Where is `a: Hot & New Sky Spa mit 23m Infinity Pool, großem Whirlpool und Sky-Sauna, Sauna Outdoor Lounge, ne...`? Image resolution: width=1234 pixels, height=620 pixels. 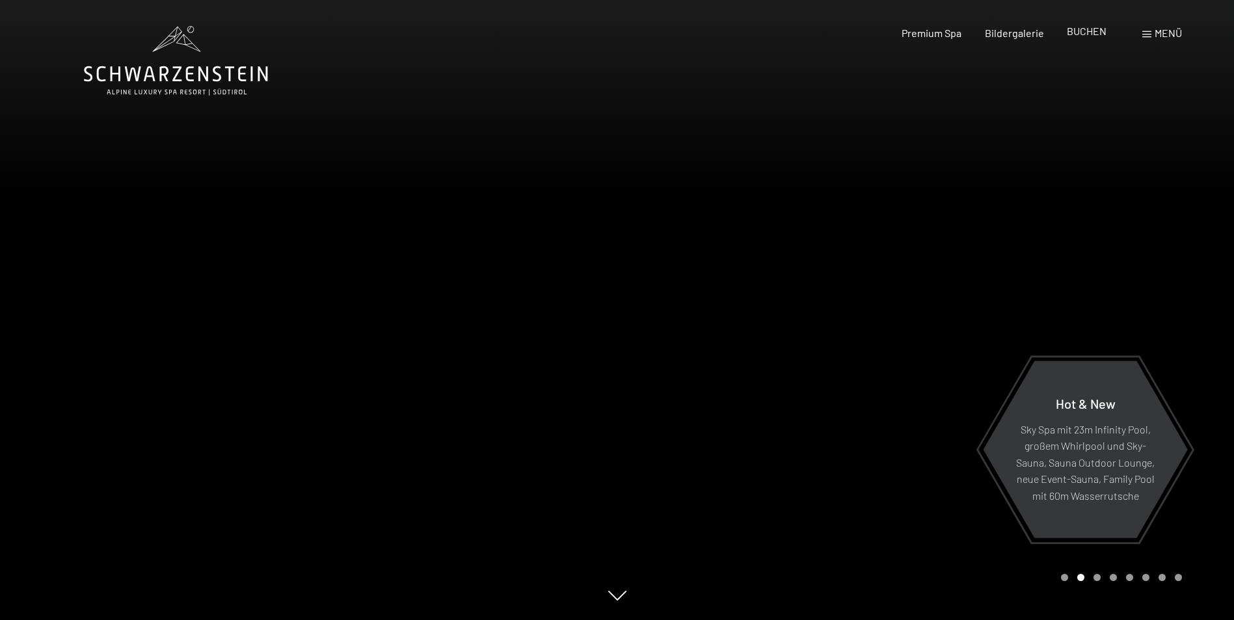 a: Hot & New Sky Spa mit 23m Infinity Pool, großem Whirlpool und Sky-Sauna, Sauna Outdoor Lounge, ne... is located at coordinates (1085, 449).